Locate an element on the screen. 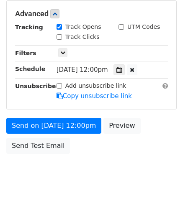 The width and height of the screenshot is (183, 221). strong: Schedule is located at coordinates (30, 69).